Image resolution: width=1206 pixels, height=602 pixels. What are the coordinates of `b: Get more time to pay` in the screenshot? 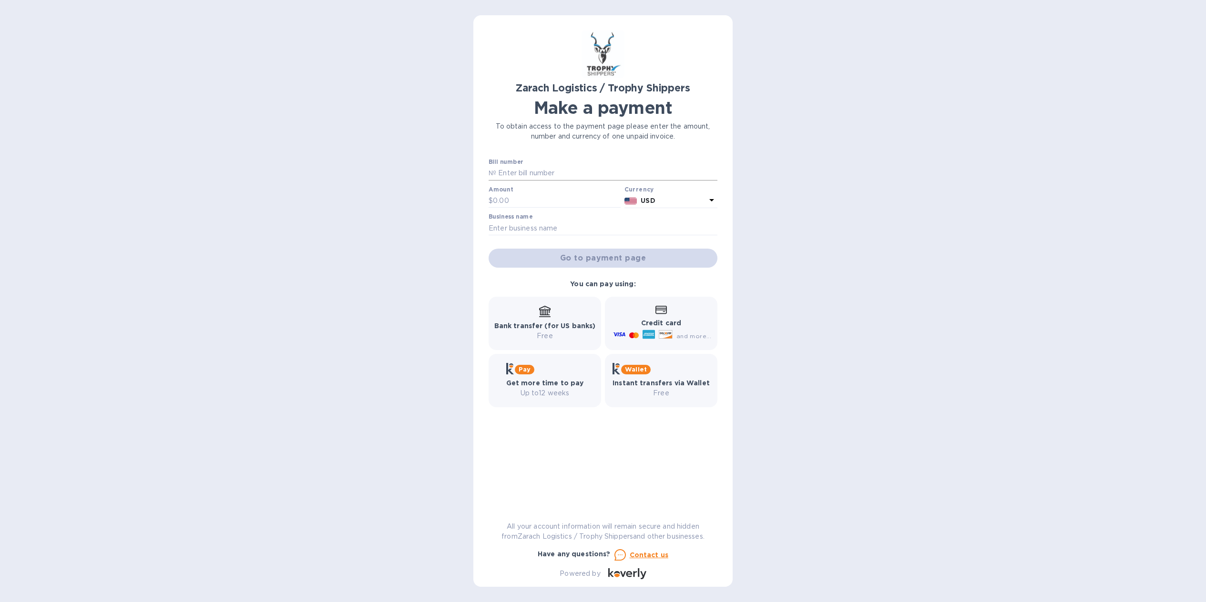 It's located at (545, 383).